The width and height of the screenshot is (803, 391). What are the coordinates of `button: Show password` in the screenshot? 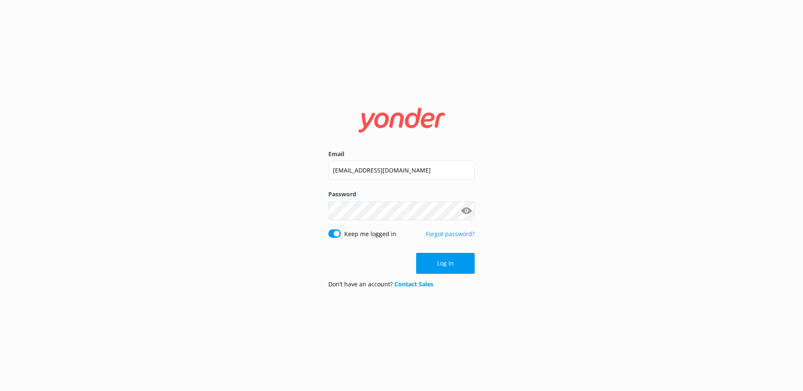 It's located at (466, 210).